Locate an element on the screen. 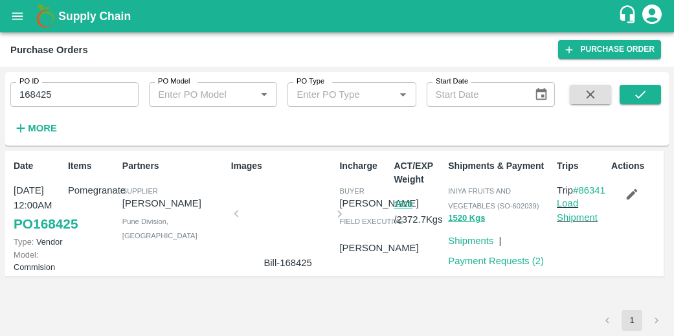 The image size is (674, 336). a: Shipments is located at coordinates (471, 241).